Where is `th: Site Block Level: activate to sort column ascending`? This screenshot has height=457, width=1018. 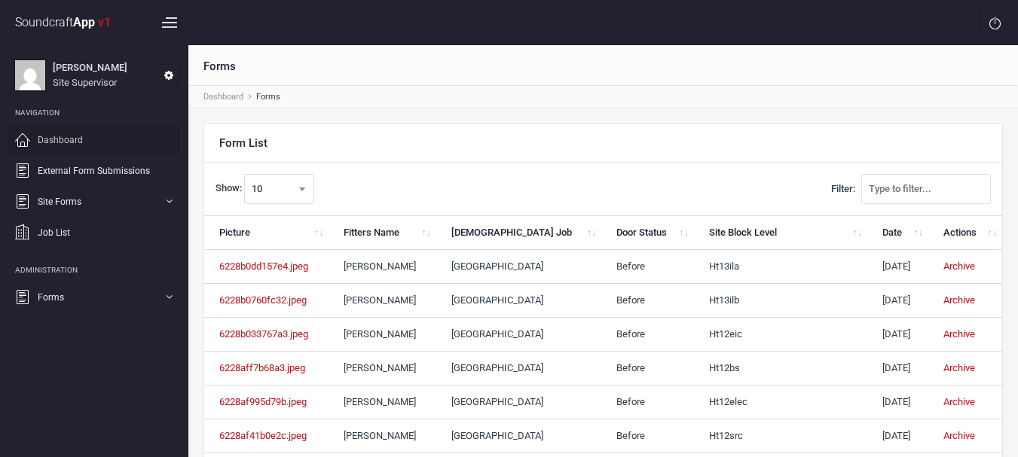
th: Site Block Level: activate to sort column ascending is located at coordinates (780, 233).